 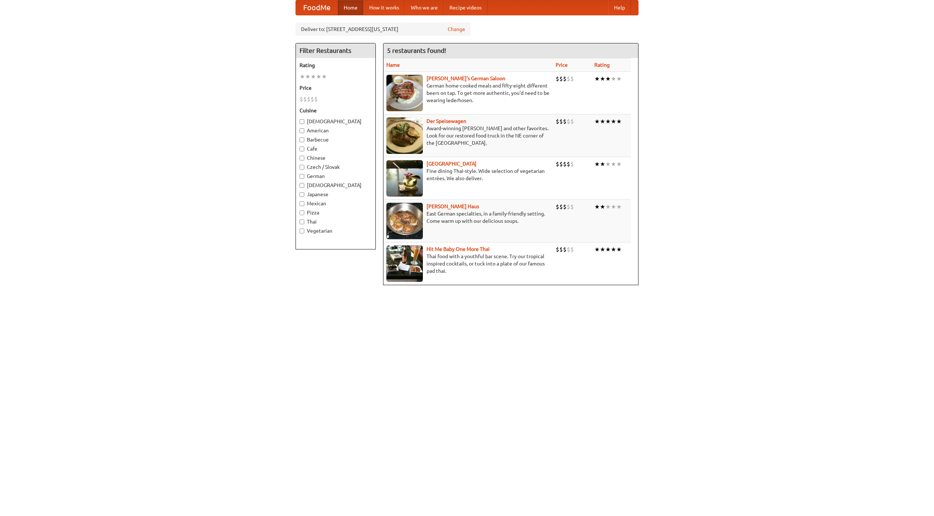 I want to click on a: Change, so click(x=456, y=29).